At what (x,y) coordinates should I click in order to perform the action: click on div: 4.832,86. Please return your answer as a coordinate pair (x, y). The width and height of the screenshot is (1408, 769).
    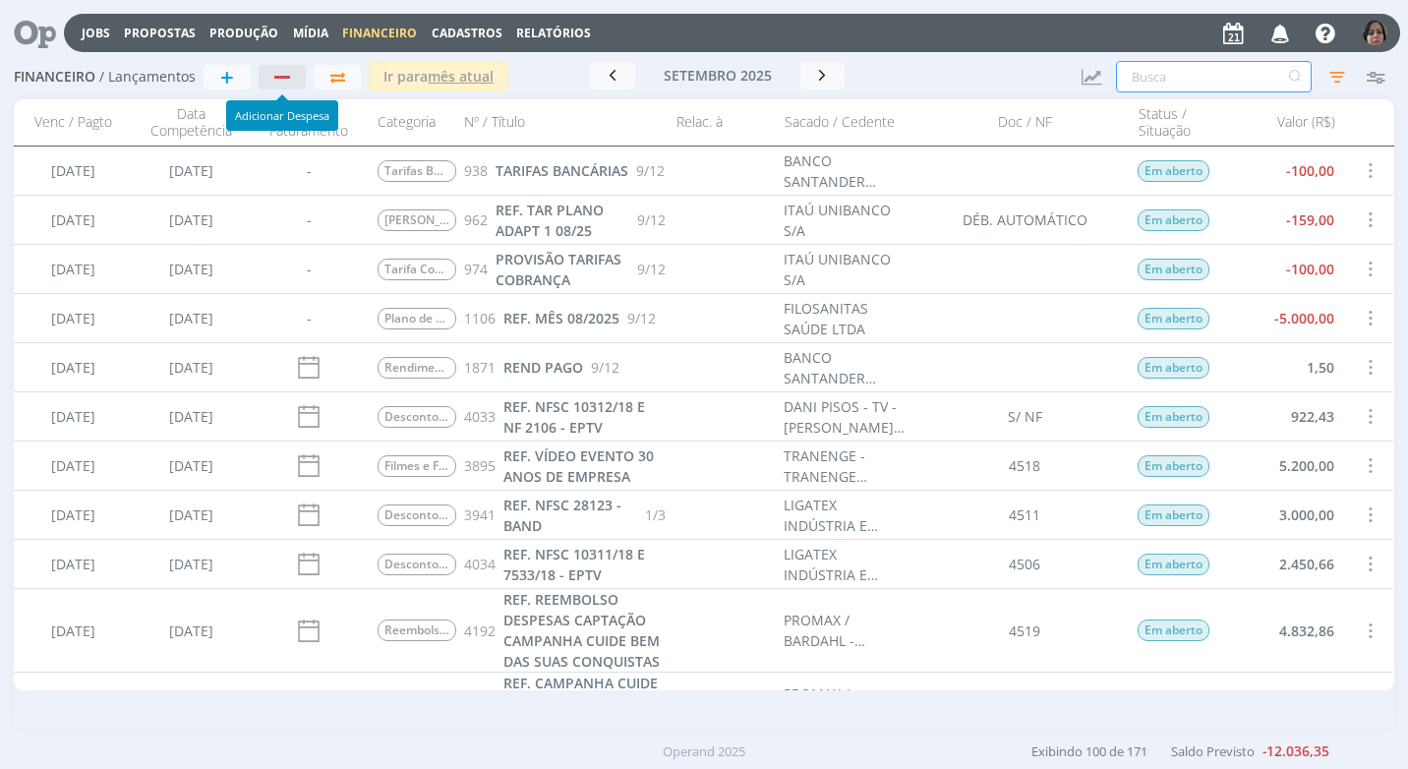
    Looking at the image, I should click on (1286, 630).